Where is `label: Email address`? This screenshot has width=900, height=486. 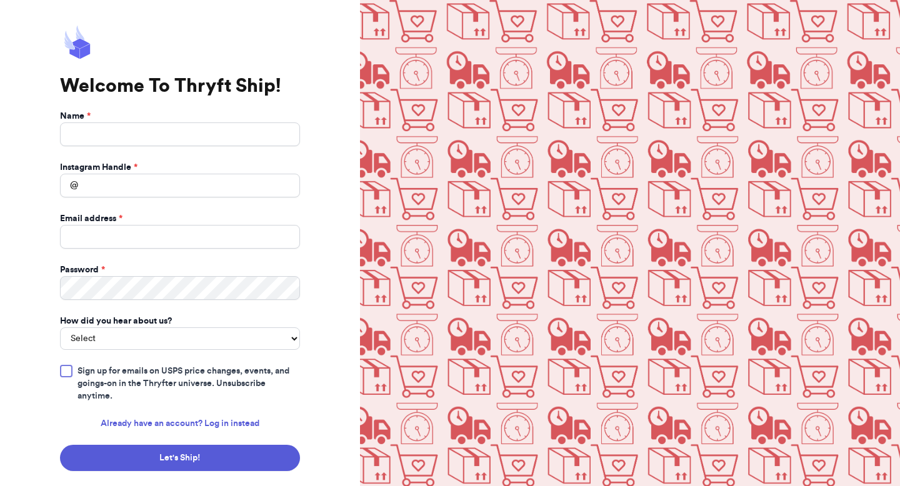
label: Email address is located at coordinates (91, 219).